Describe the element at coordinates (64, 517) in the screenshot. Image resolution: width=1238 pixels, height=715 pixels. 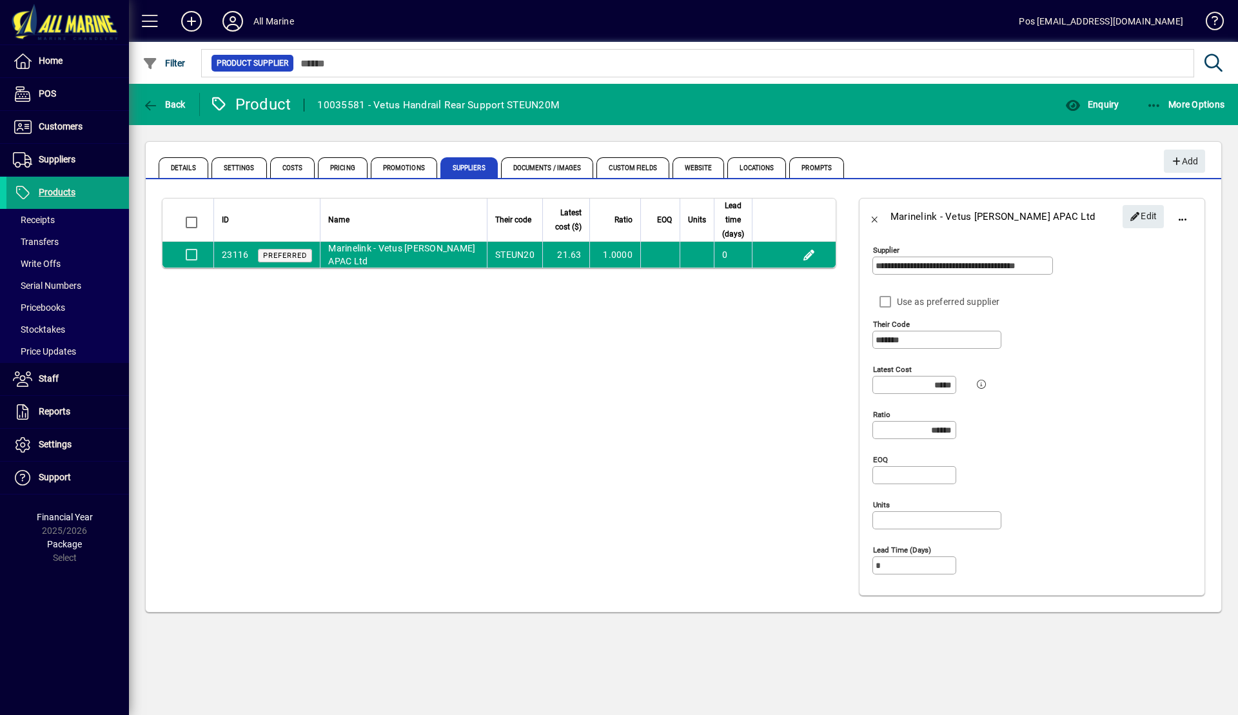
I see `span: Financial Year` at that location.